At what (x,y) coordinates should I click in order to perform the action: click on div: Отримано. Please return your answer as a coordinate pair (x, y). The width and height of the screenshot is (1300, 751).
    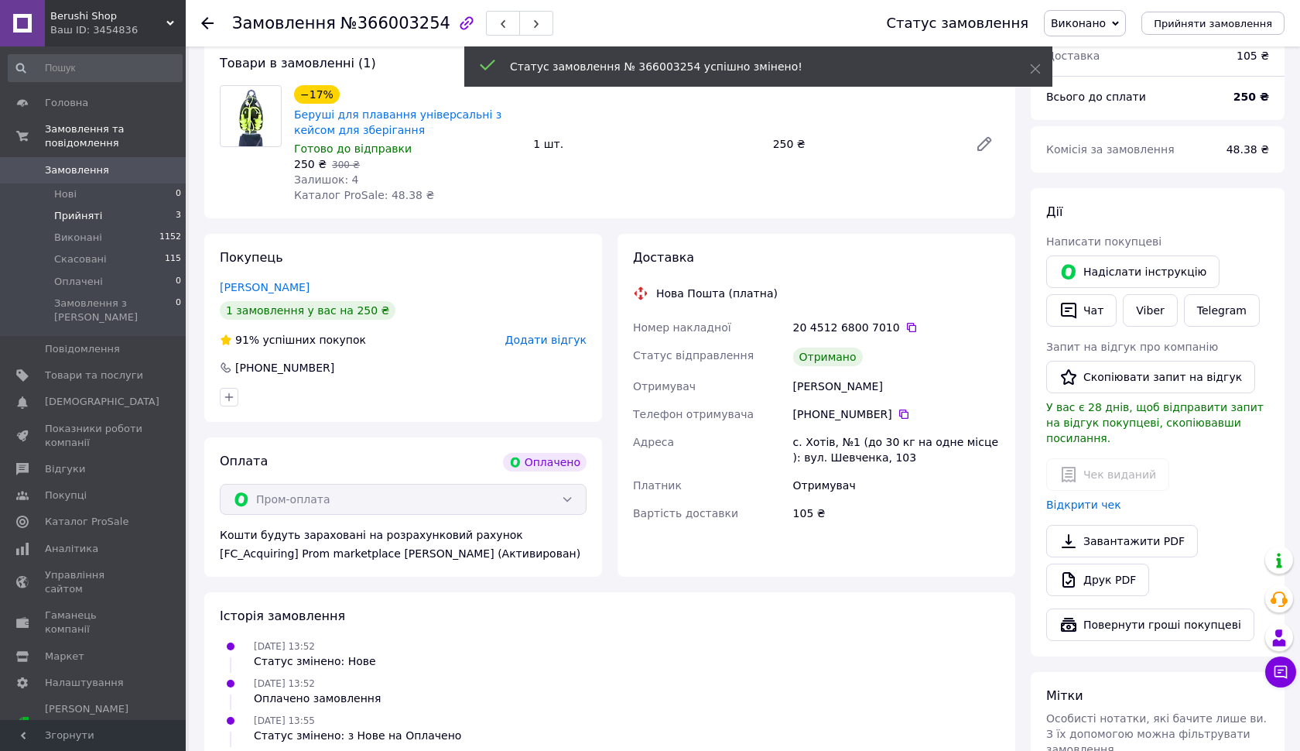
    Looking at the image, I should click on (828, 357).